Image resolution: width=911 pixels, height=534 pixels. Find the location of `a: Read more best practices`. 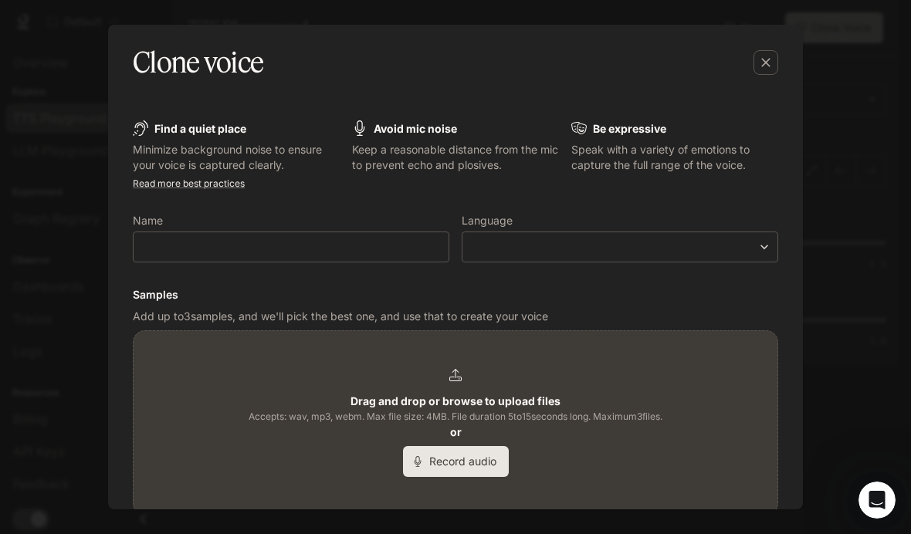

a: Read more best practices is located at coordinates (188, 183).